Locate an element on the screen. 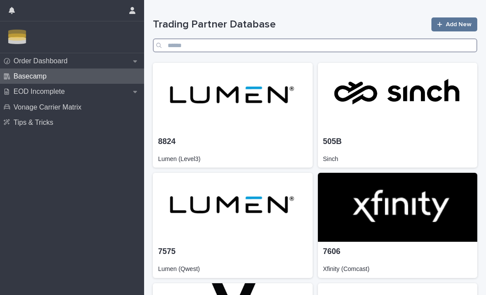  p: Tips & Tricks is located at coordinates (35, 122).